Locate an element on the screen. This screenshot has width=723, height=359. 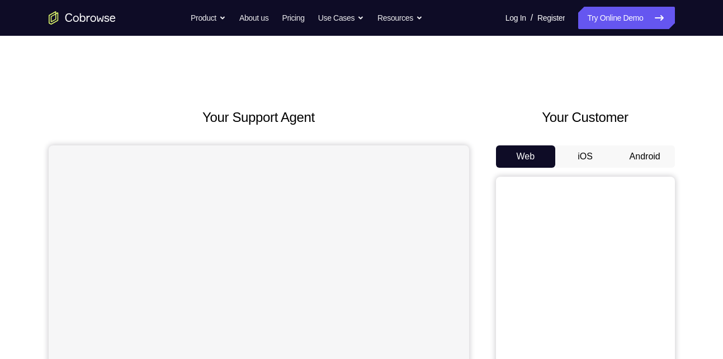
button: Use Cases is located at coordinates (341, 18).